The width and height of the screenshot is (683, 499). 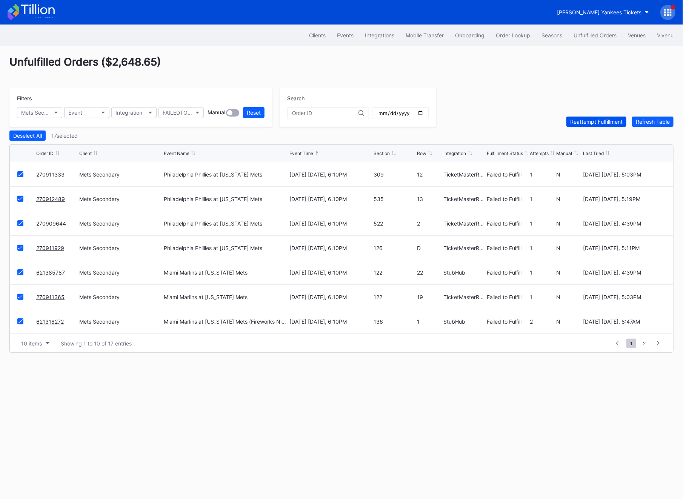 I want to click on div: Venues, so click(x=637, y=35).